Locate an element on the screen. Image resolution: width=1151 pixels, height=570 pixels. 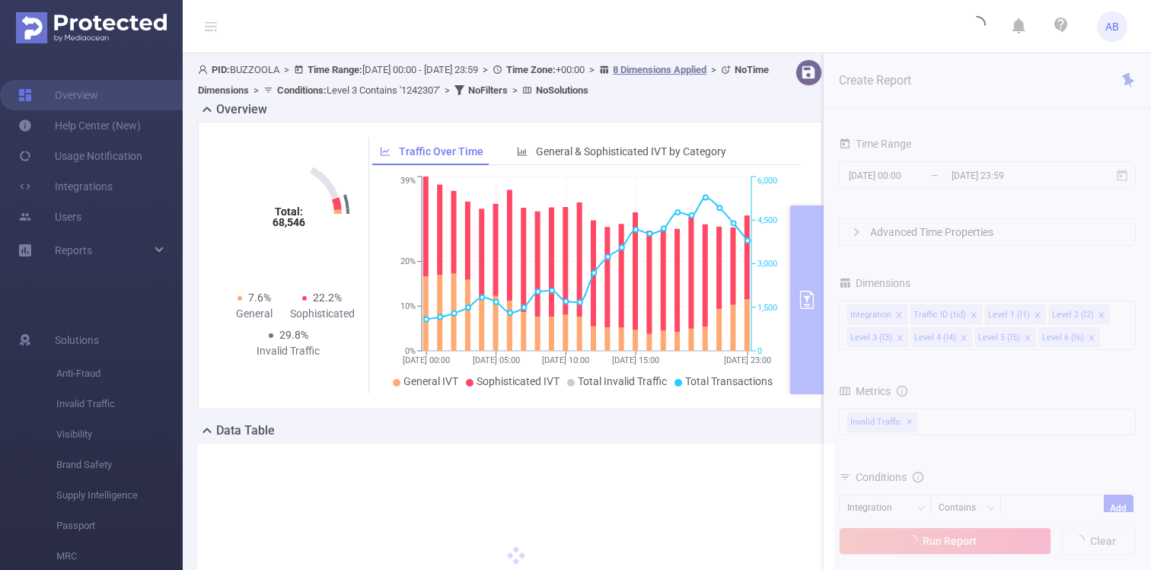
b: Conditions : is located at coordinates (301, 90).